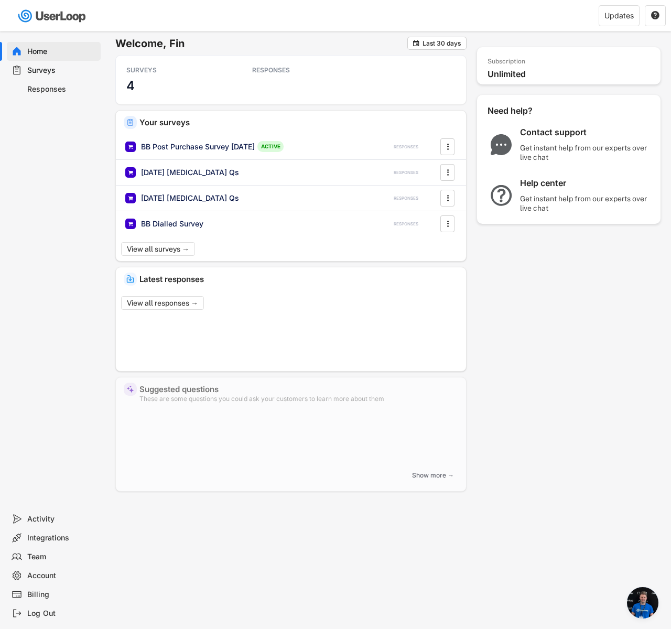 This screenshot has width=671, height=629. Describe the element at coordinates (62, 70) in the screenshot. I see `div: Surveys` at that location.